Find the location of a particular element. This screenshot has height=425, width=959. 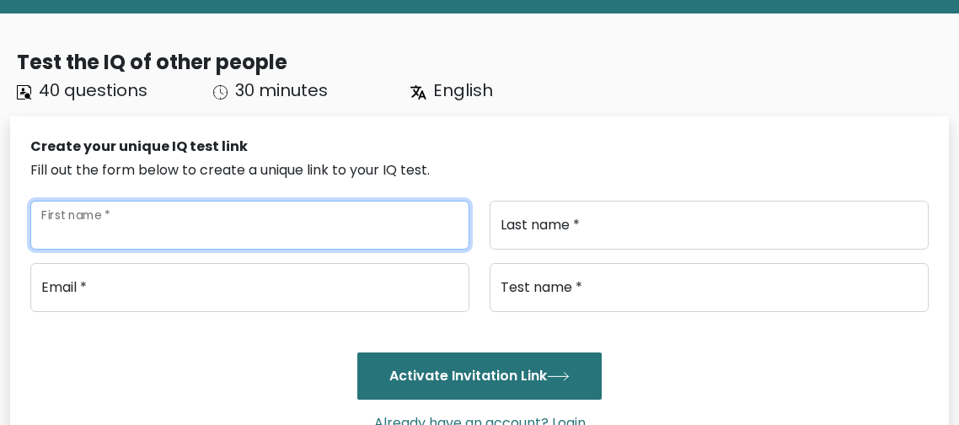

button: Activate Invitation Link is located at coordinates (480, 376).